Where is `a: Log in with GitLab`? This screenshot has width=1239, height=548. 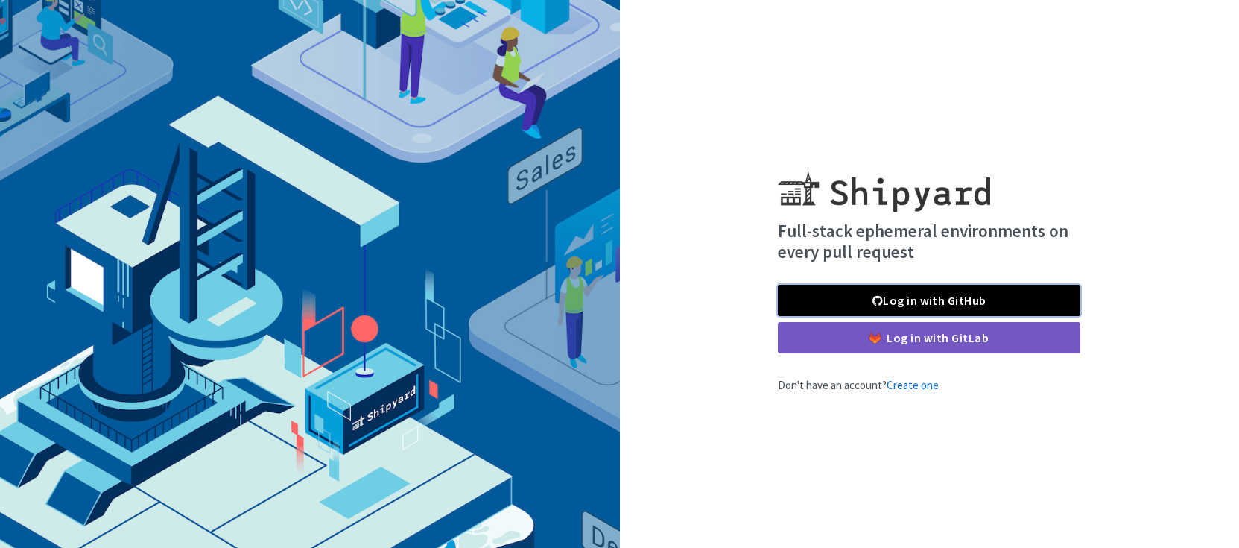
a: Log in with GitLab is located at coordinates (929, 338).